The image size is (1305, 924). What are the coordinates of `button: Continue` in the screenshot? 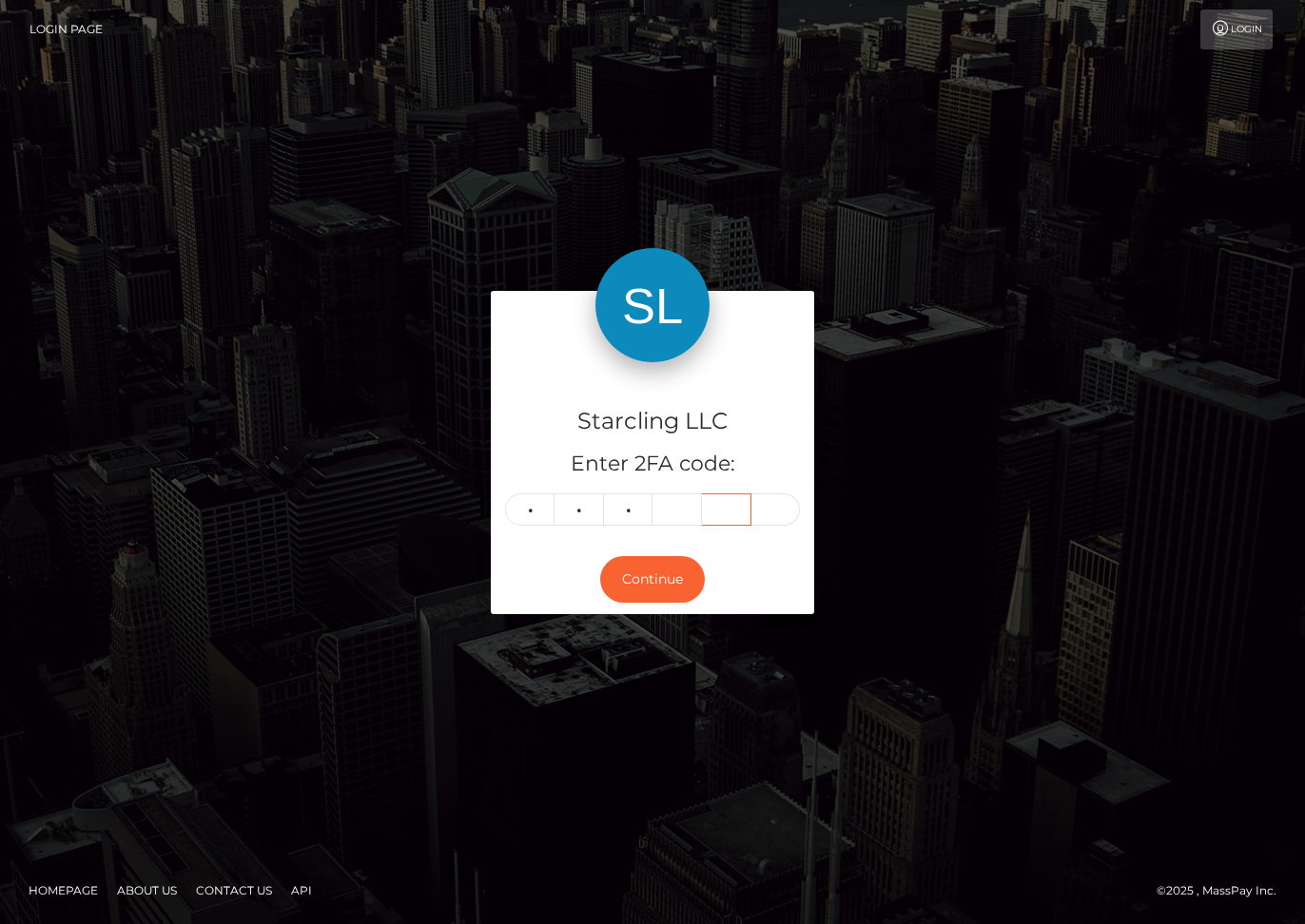 It's located at (652, 579).